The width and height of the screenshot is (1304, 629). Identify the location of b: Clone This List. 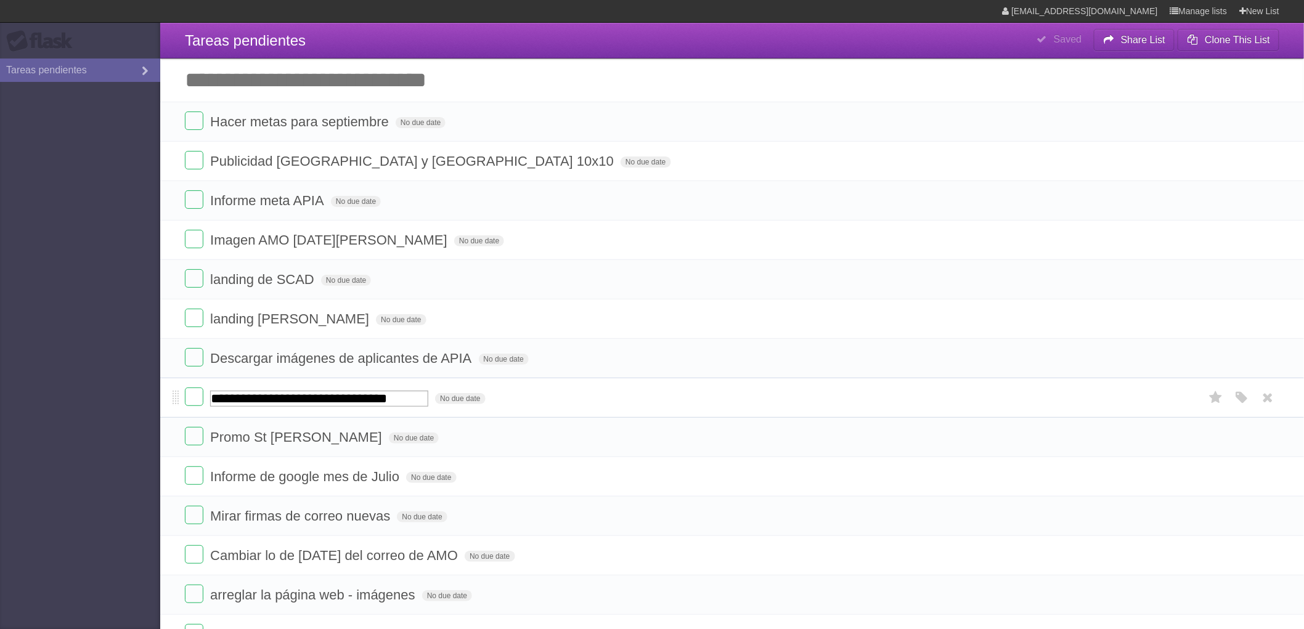
(1238, 39).